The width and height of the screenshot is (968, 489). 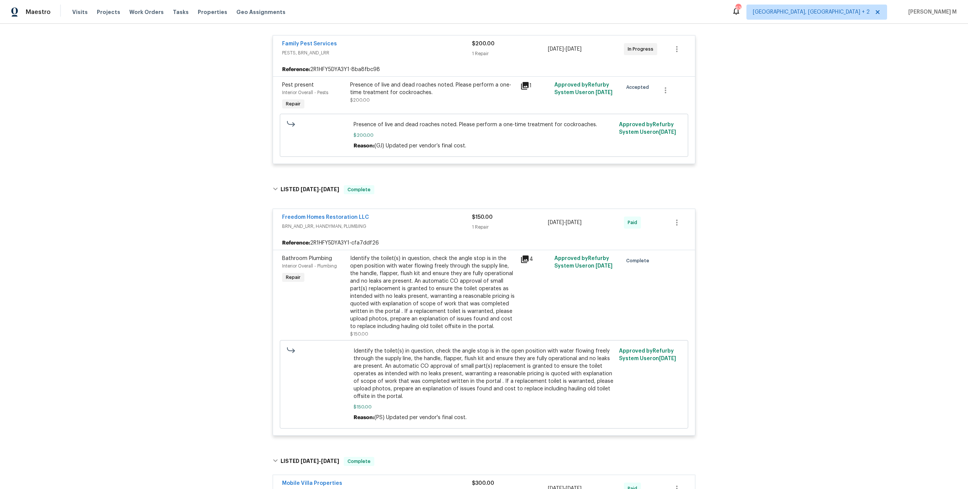 I want to click on span: Presence of live and dead roaches noted. Please perform a one-time treatment for cockroaches., so click(x=484, y=125).